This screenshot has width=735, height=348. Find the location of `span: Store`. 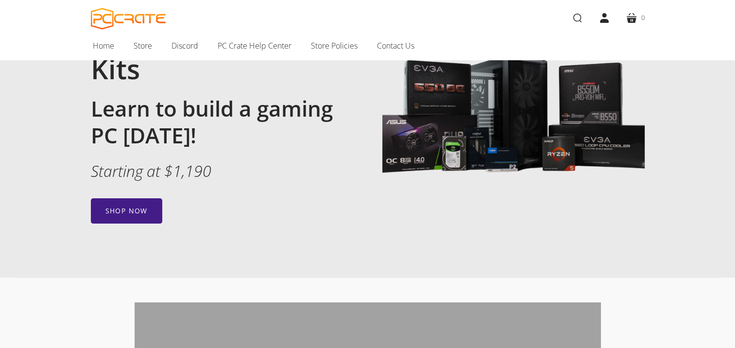

span: Store is located at coordinates (143, 46).